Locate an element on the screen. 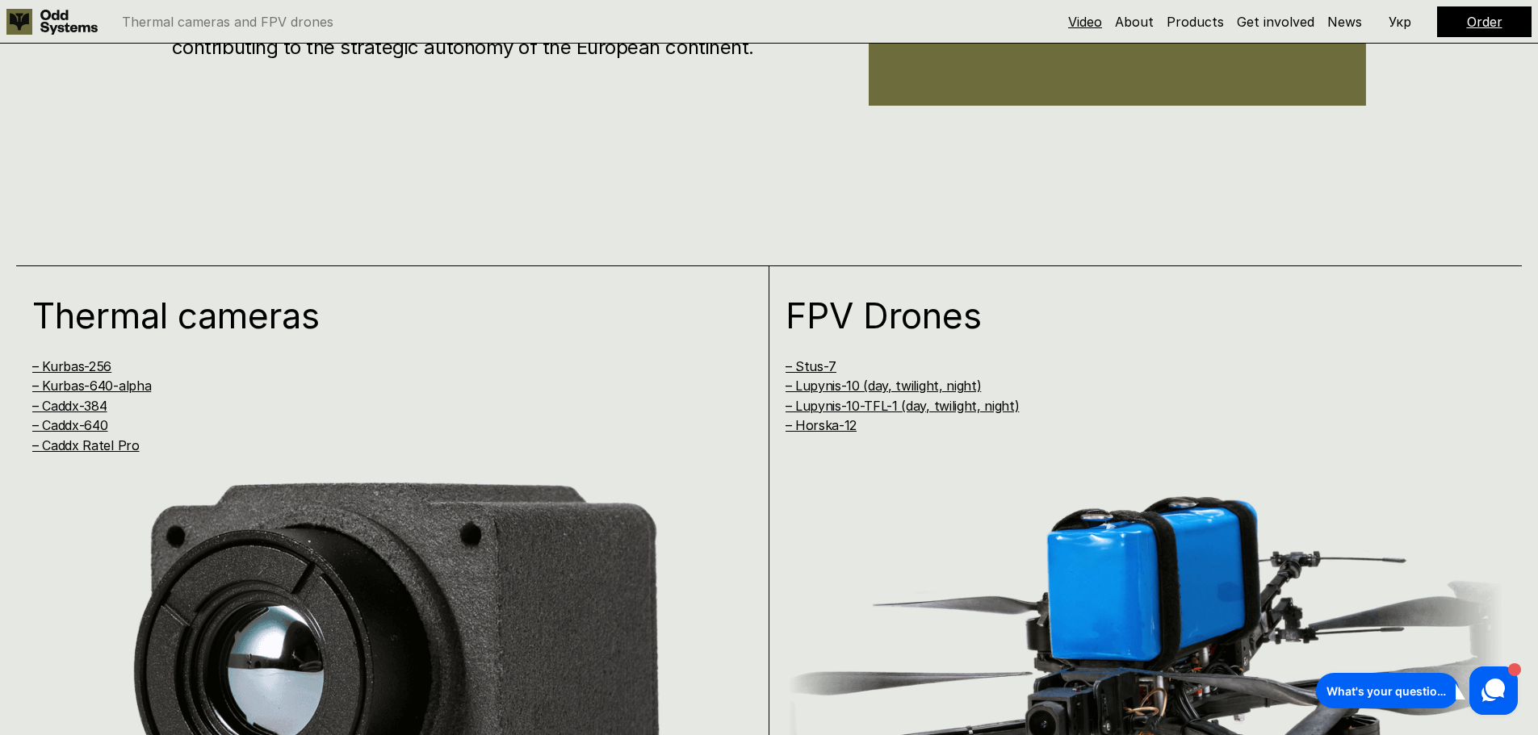  a: Get involved is located at coordinates (1275, 22).